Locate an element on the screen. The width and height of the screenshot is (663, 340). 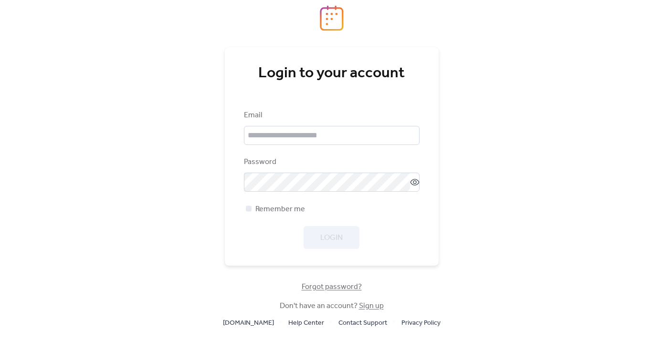
span: Remember me is located at coordinates (280, 209).